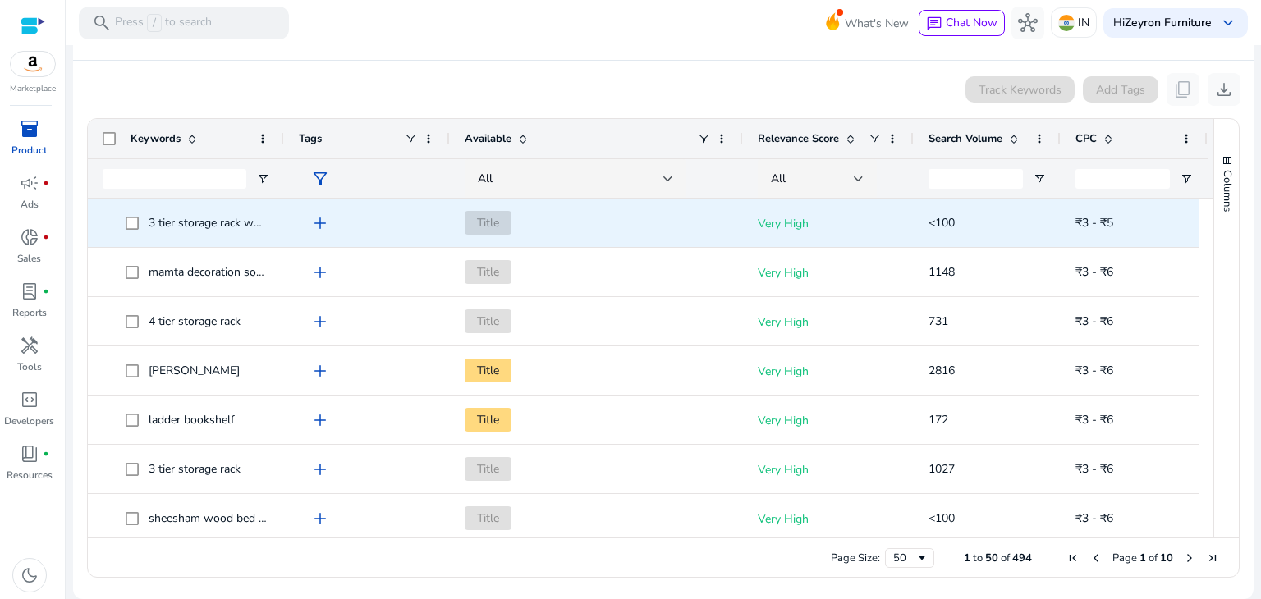 The height and width of the screenshot is (599, 1261). What do you see at coordinates (1073, 558) in the screenshot?
I see `div: First Page` at bounding box center [1073, 558].